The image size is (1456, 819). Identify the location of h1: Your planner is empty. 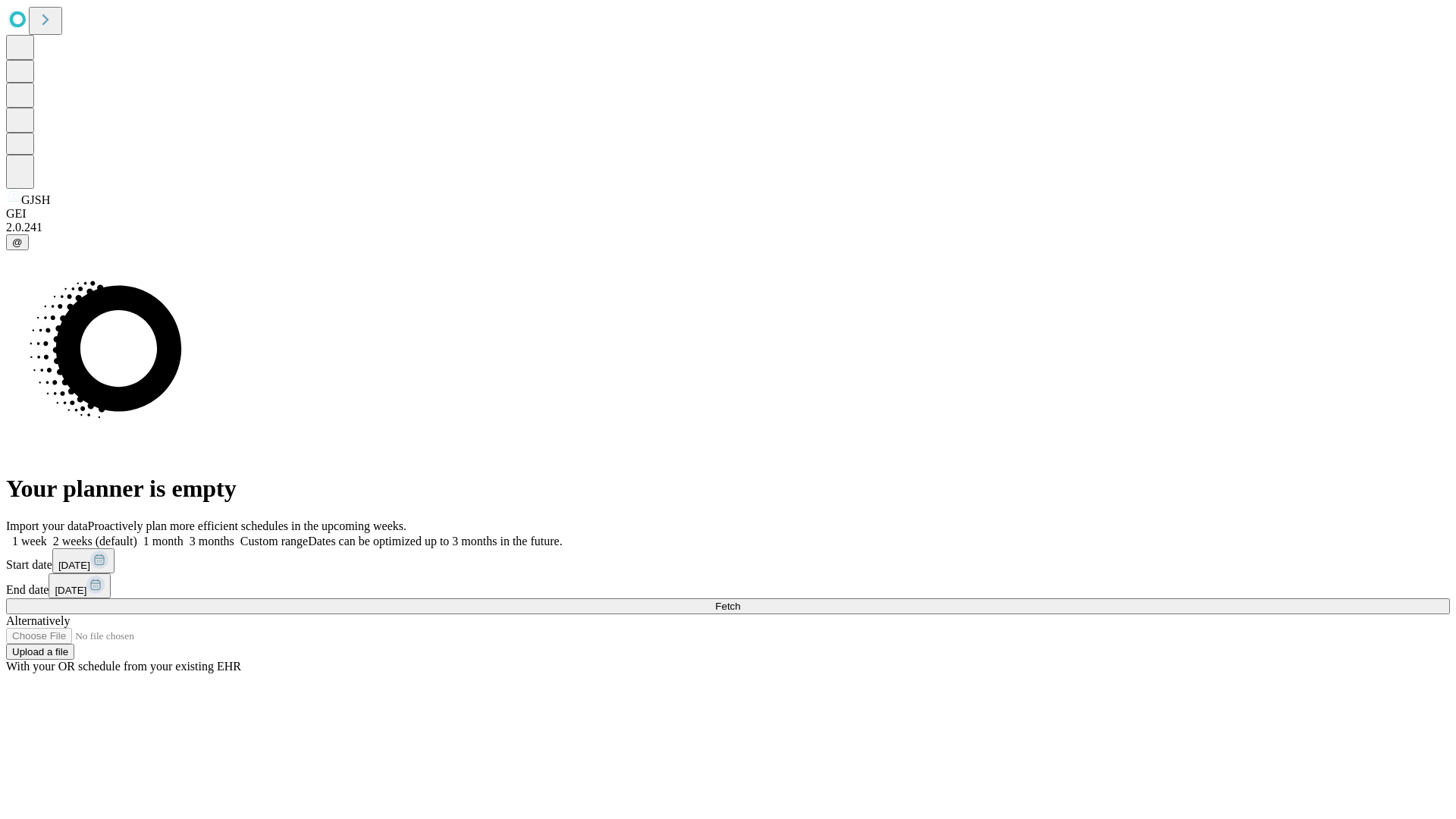
(728, 489).